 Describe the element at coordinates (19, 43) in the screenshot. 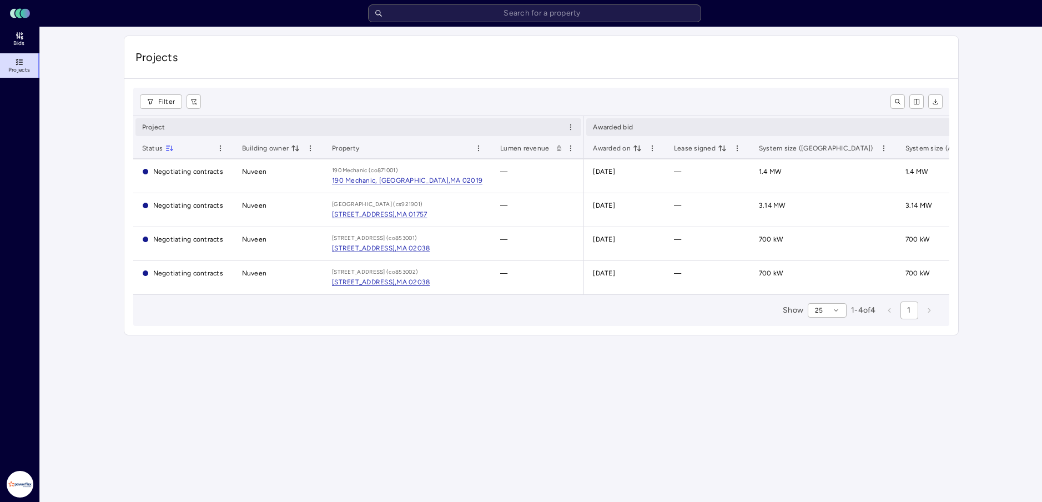

I see `span: Bids` at that location.